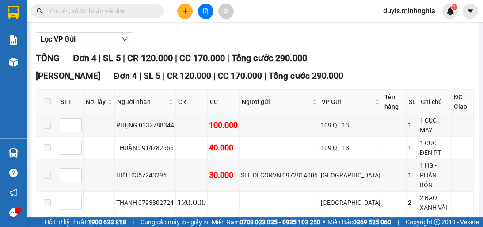  Describe the element at coordinates (266, 222) in the screenshot. I see `span: Miền Nam` at that location.